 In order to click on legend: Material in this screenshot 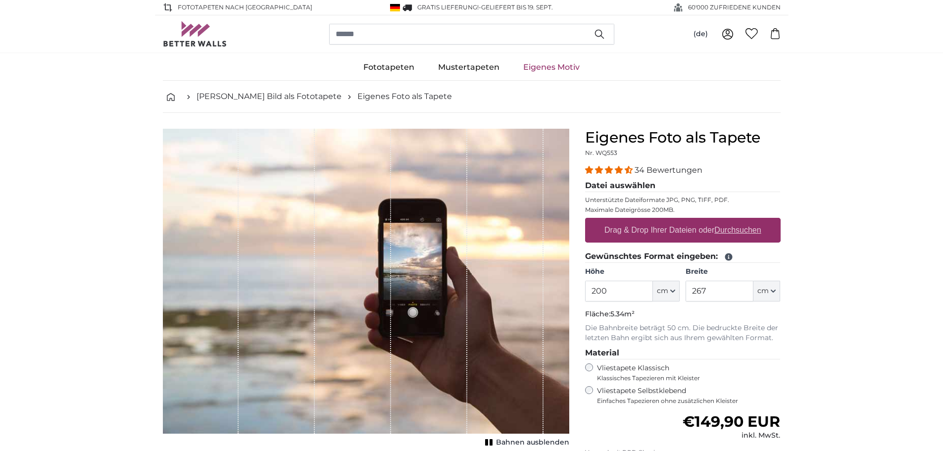, I will do `click(683, 353)`.